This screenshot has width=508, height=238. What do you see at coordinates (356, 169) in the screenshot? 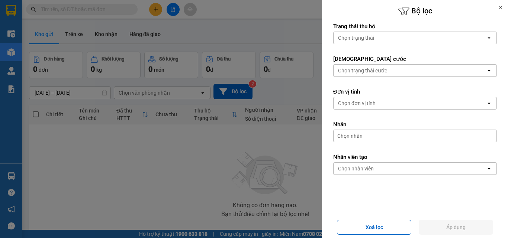
I see `div: Chọn nhân viên` at bounding box center [356, 169].